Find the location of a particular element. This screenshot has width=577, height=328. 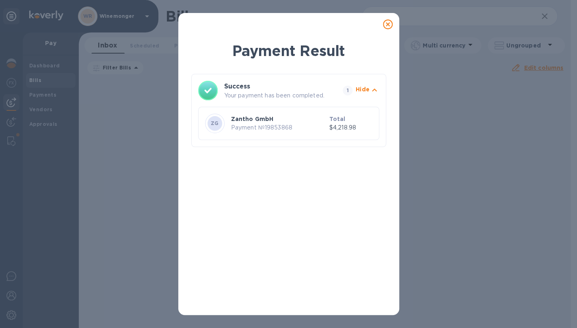

span: 1 is located at coordinates (347, 90).